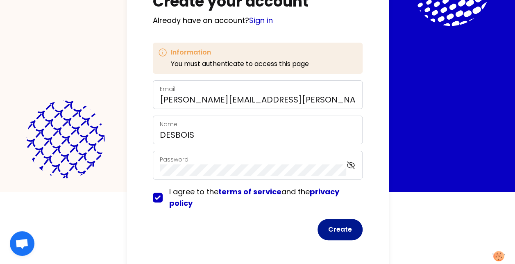 Image resolution: width=515 pixels, height=264 pixels. Describe the element at coordinates (174, 159) in the screenshot. I see `label: Password` at that location.